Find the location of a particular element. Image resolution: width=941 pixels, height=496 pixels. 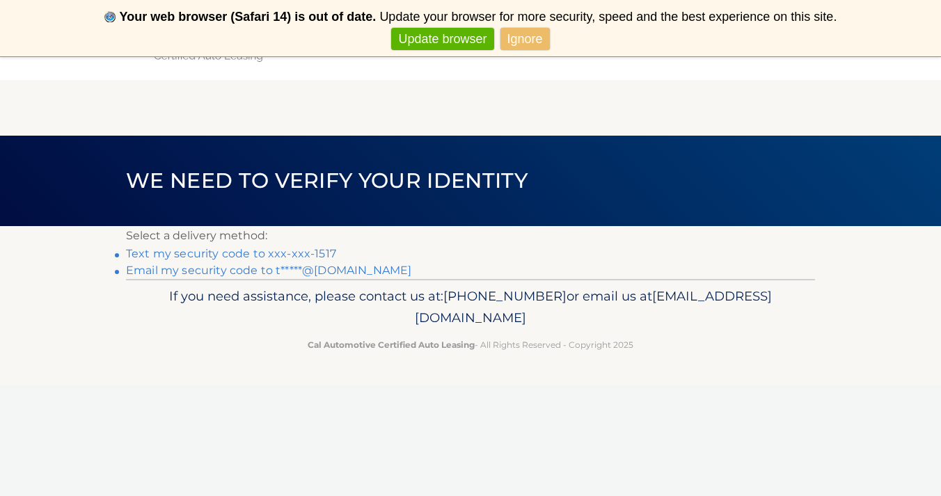

a: Text my security code to xxx-xxx-1517 is located at coordinates (231, 253).